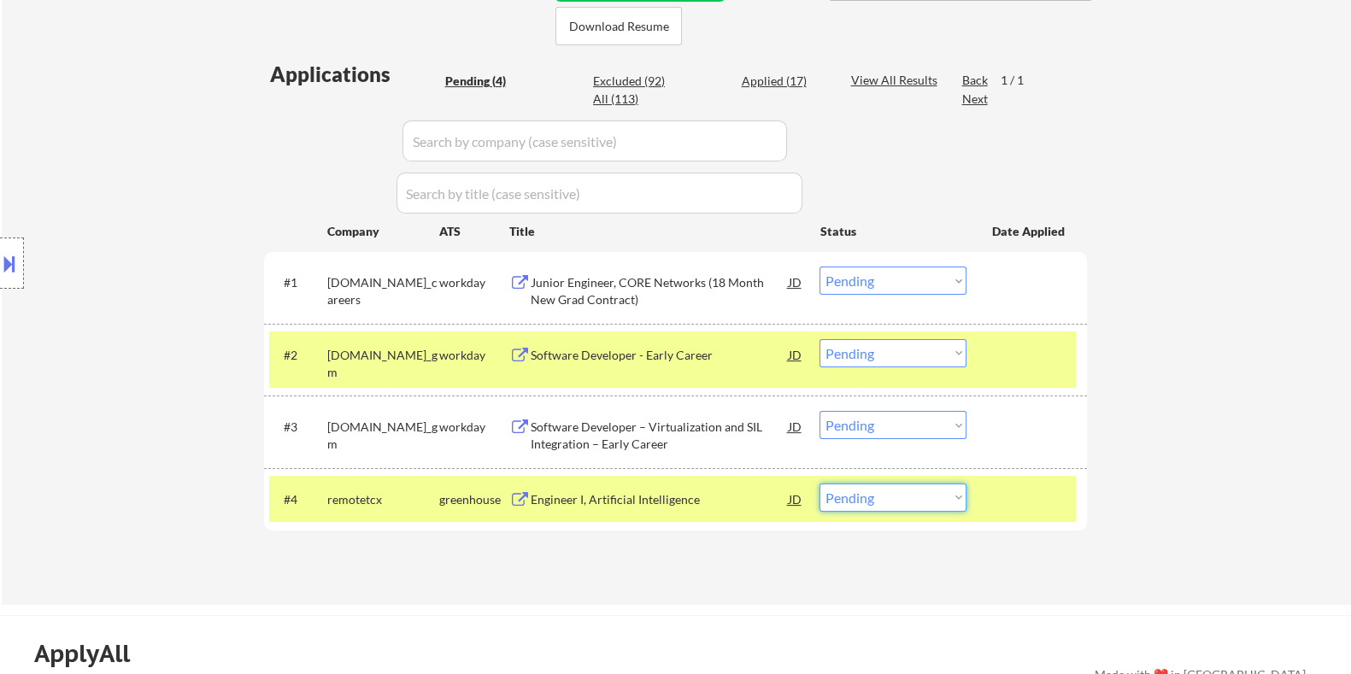 The width and height of the screenshot is (1351, 674). What do you see at coordinates (1019, 80) in the screenshot?
I see `div: 1 / 1` at bounding box center [1019, 80].